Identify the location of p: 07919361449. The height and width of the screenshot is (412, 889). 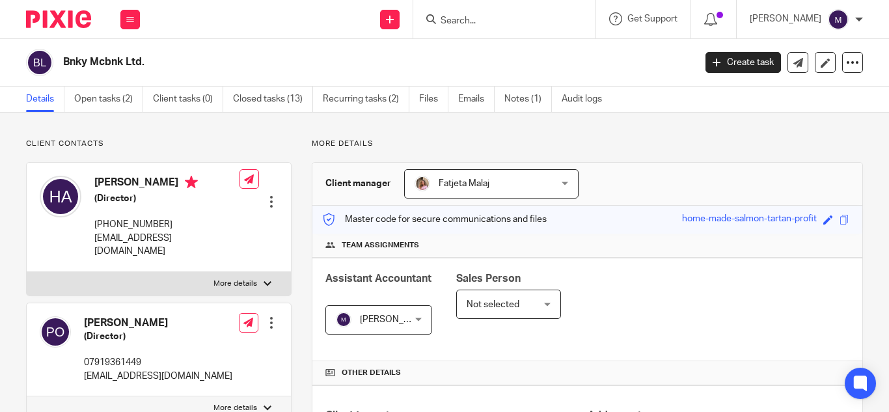
(158, 363).